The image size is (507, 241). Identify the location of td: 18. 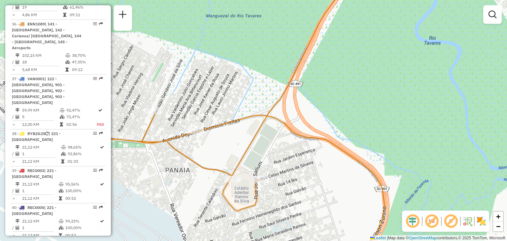
(43, 62).